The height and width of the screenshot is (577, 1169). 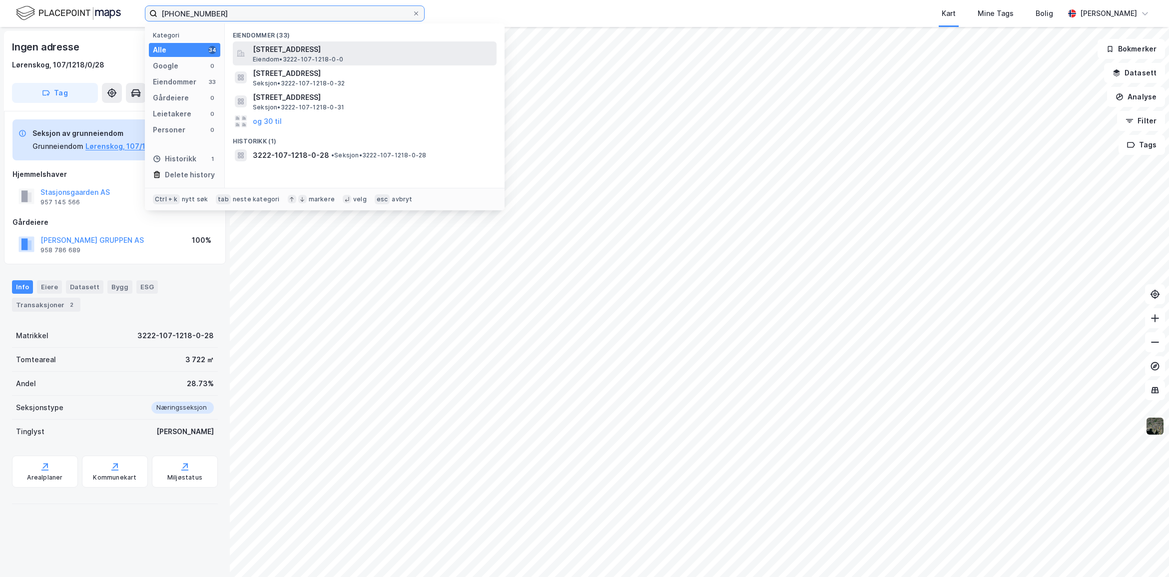 I want to click on div: Eiendommer (33), so click(x=365, y=32).